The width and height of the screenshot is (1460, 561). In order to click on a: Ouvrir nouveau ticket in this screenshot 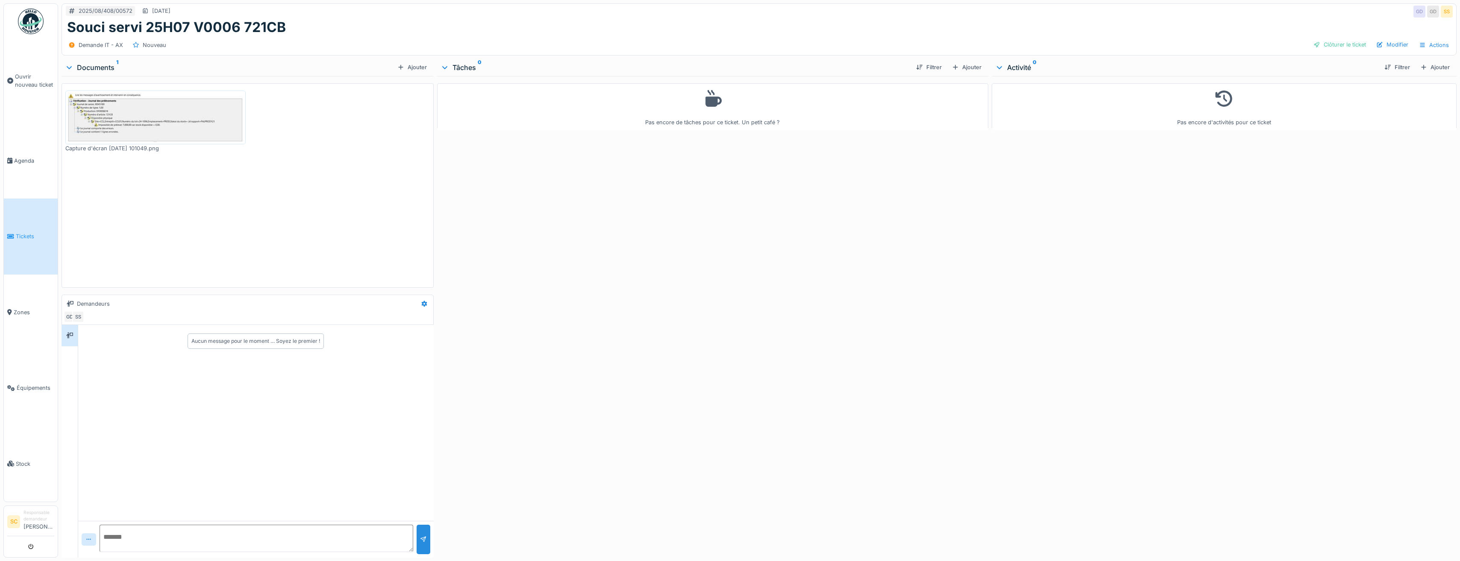, I will do `click(31, 81)`.